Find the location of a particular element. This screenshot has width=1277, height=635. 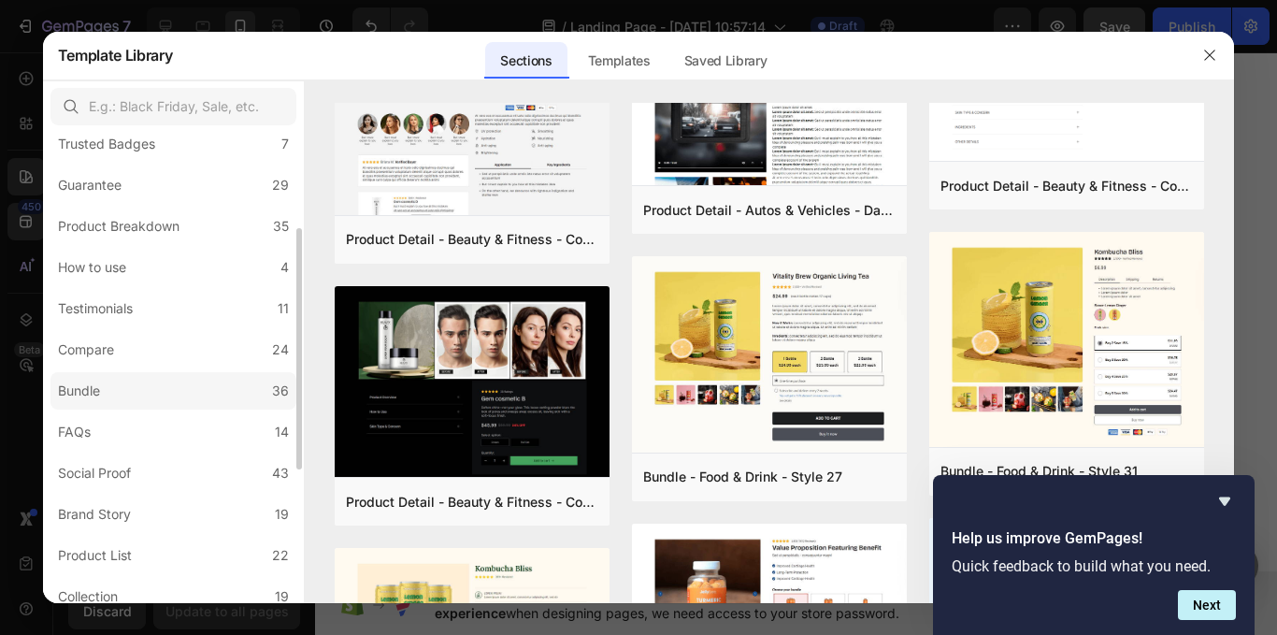

div: 36 is located at coordinates (280, 391).